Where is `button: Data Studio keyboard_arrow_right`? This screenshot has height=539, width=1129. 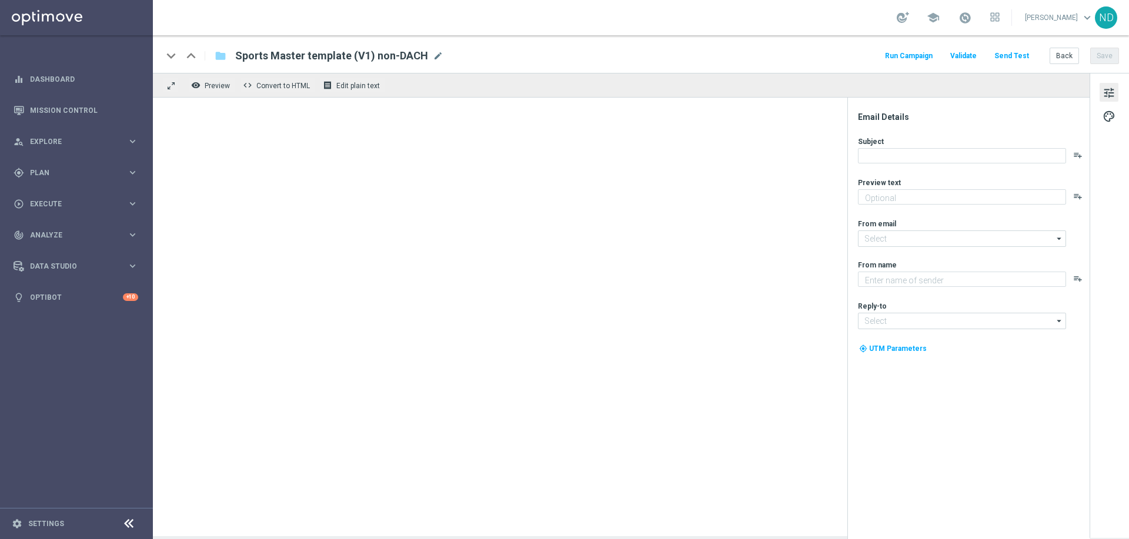 button: Data Studio keyboard_arrow_right is located at coordinates (76, 266).